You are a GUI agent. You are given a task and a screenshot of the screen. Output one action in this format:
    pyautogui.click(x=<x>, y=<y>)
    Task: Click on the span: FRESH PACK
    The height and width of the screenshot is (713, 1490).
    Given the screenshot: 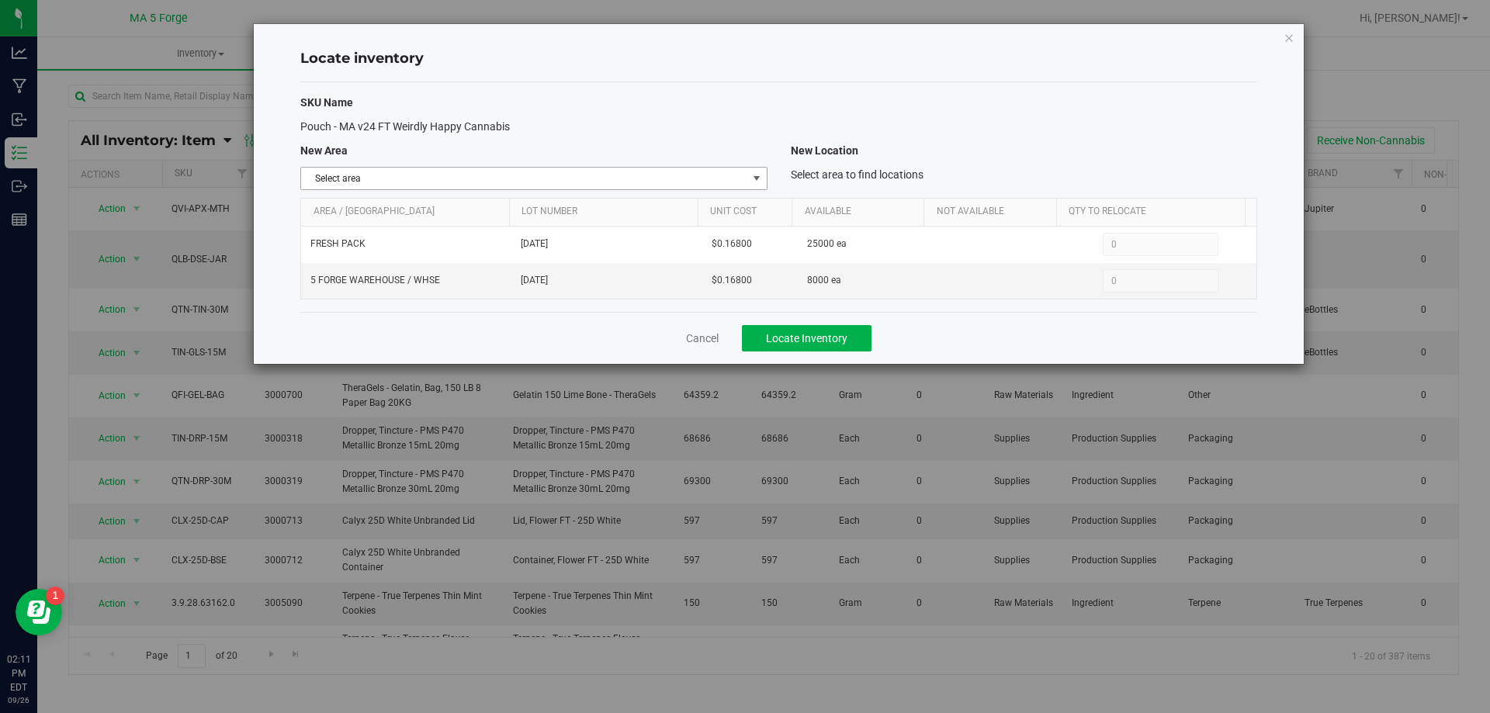 What is the action you would take?
    pyautogui.click(x=338, y=244)
    